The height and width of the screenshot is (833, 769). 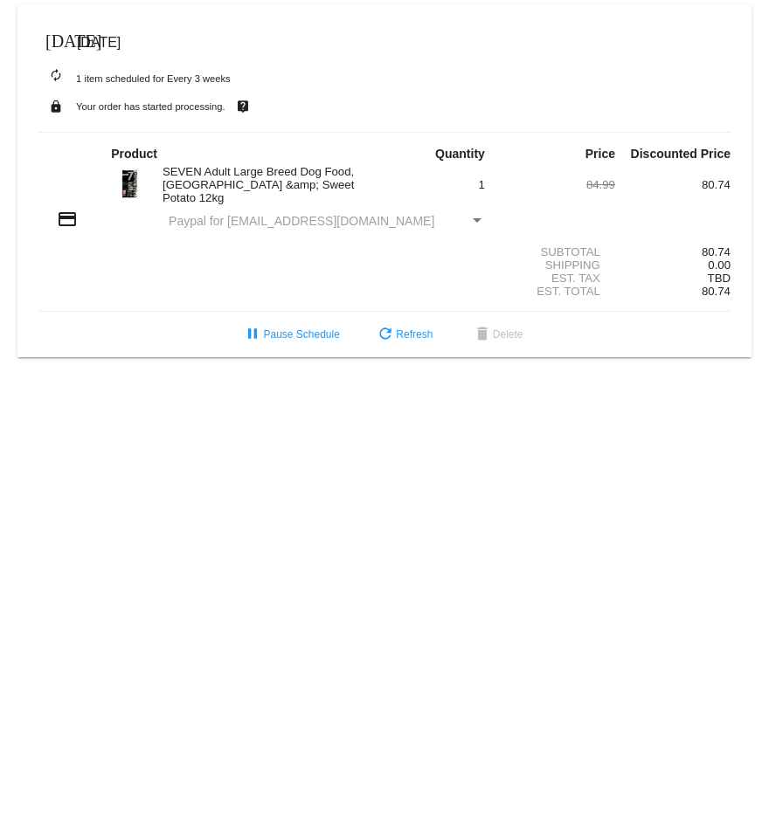 What do you see at coordinates (67, 219) in the screenshot?
I see `mat-icon: credit_card` at bounding box center [67, 219].